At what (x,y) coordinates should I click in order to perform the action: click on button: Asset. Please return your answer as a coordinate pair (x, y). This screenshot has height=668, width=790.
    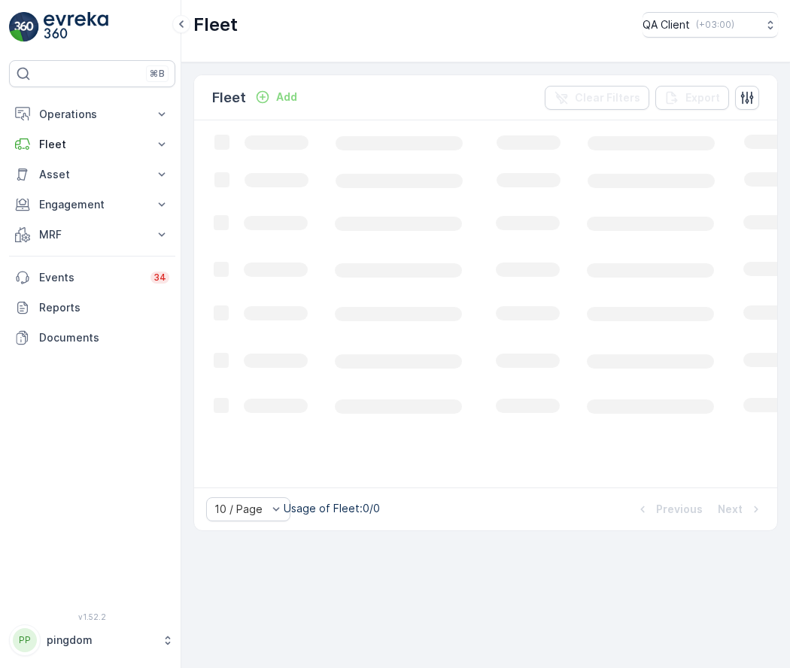
    Looking at the image, I should click on (92, 175).